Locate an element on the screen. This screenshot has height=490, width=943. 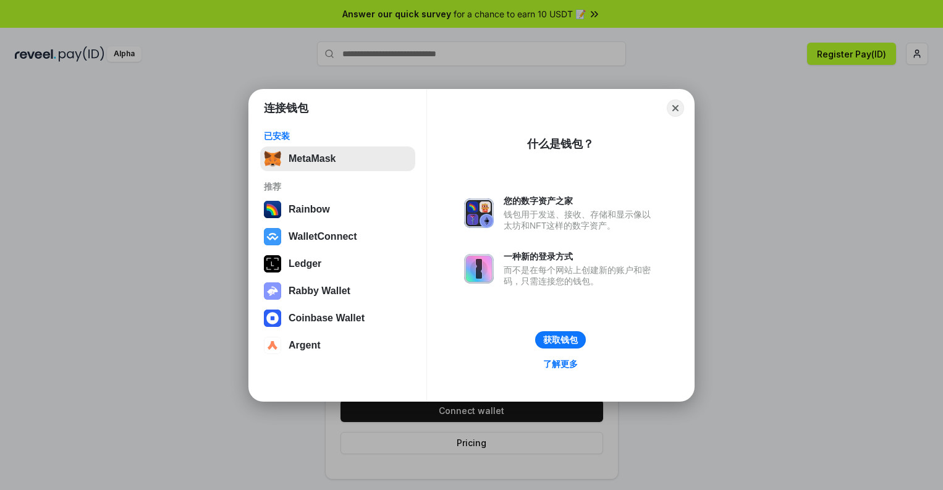
div: Ledger is located at coordinates (305, 264).